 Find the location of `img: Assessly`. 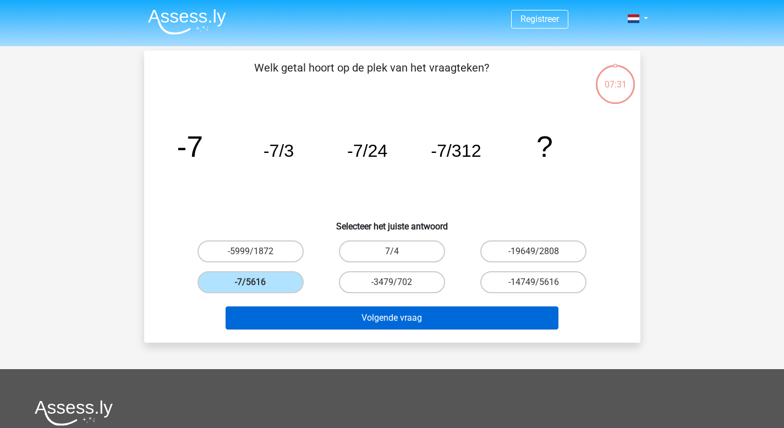

img: Assessly is located at coordinates (187, 21).